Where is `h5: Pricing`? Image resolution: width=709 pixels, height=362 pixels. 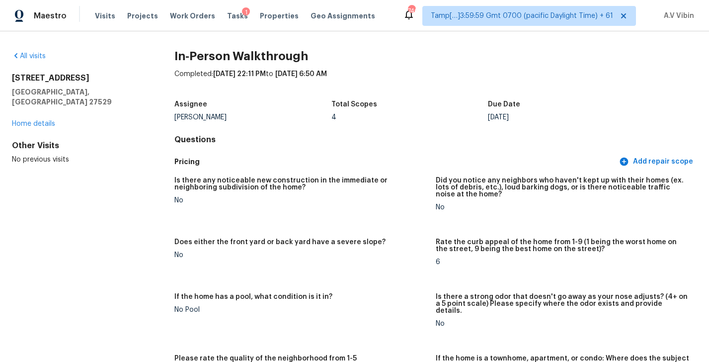 h5: Pricing is located at coordinates (396, 162).